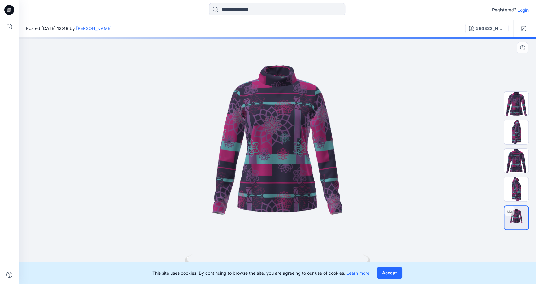 This screenshot has height=284, width=536. I want to click on img: Back 38, so click(517, 161).